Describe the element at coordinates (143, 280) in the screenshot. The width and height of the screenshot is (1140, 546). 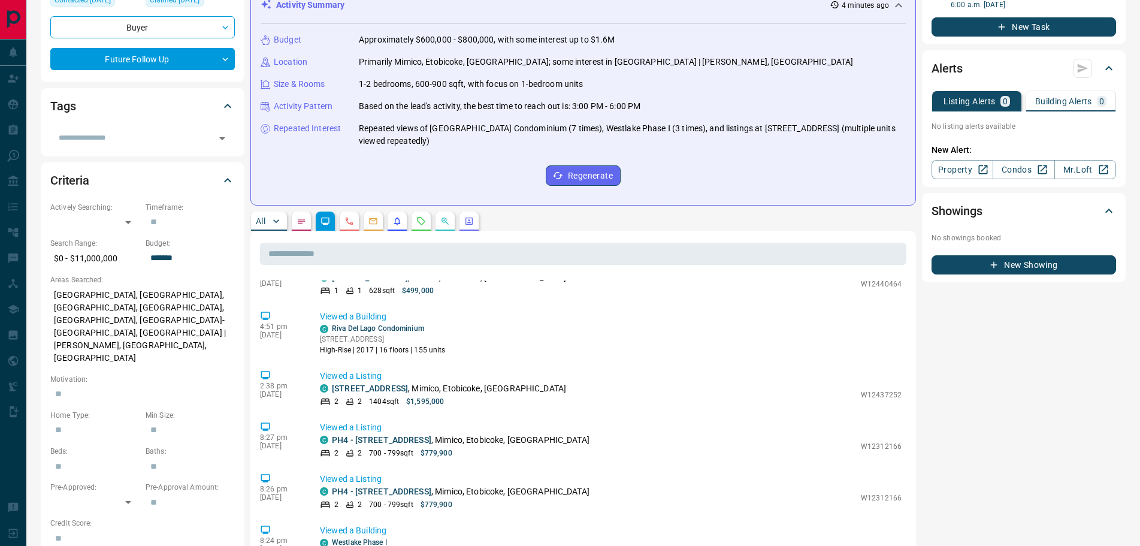
I see `p: Areas Searched:` at that location.